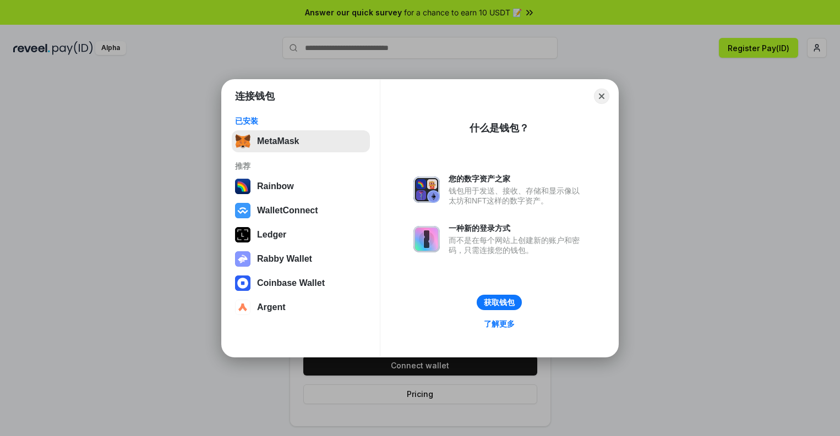 The image size is (840, 436). What do you see at coordinates (278, 141) in the screenshot?
I see `div: MetaMask` at bounding box center [278, 141].